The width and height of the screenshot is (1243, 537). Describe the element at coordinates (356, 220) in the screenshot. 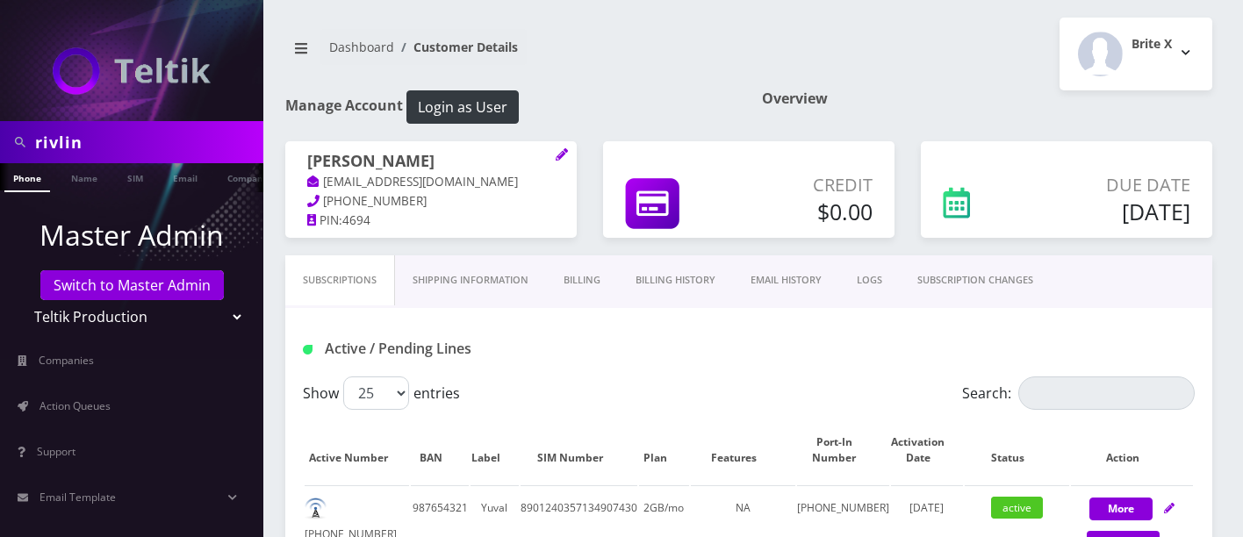

I see `span: 4694` at that location.